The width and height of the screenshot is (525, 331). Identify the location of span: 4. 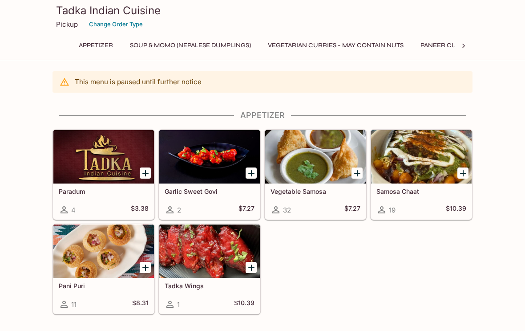
(73, 210).